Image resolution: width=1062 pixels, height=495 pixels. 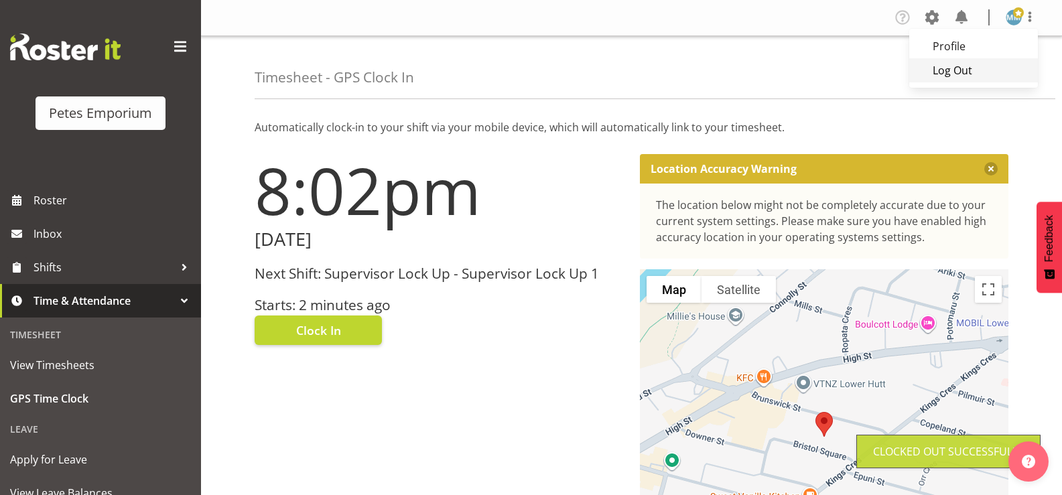 I want to click on button: Feedback - Show survey, so click(x=1049, y=247).